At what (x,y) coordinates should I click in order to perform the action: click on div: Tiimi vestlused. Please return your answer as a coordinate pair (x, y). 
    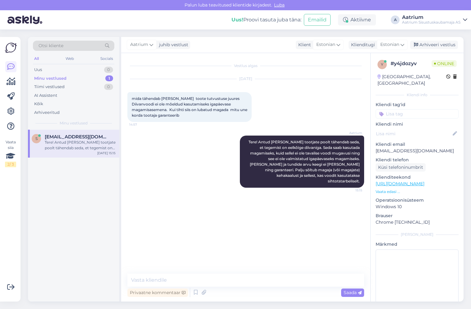
    Looking at the image, I should click on (49, 87).